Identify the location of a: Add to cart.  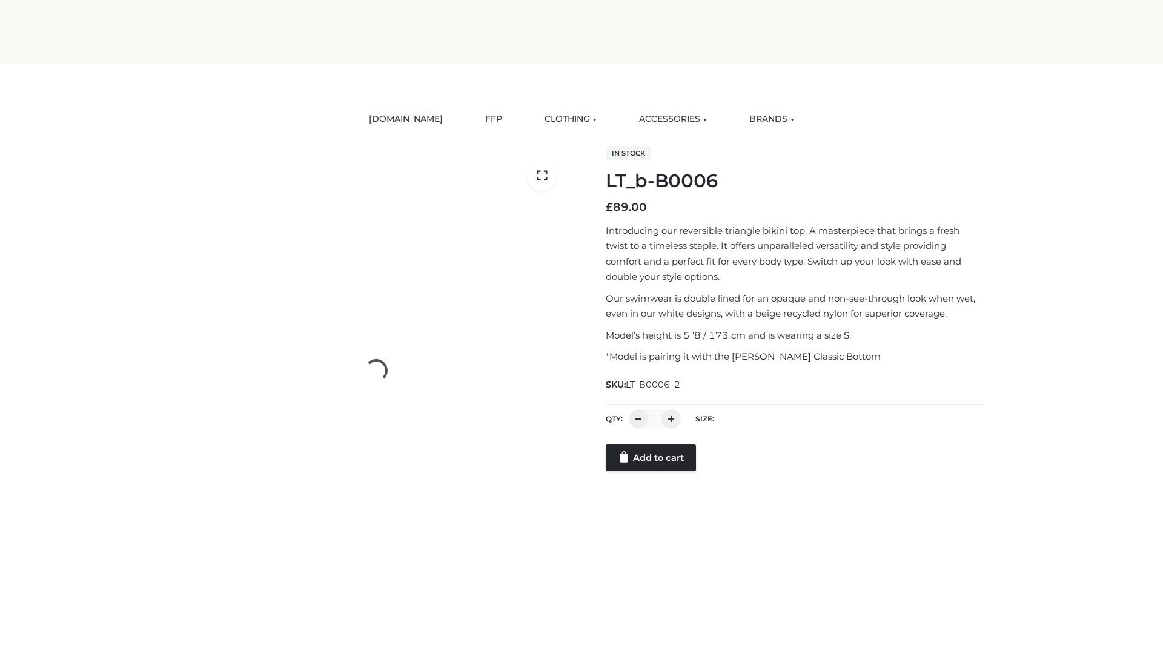
(650, 458).